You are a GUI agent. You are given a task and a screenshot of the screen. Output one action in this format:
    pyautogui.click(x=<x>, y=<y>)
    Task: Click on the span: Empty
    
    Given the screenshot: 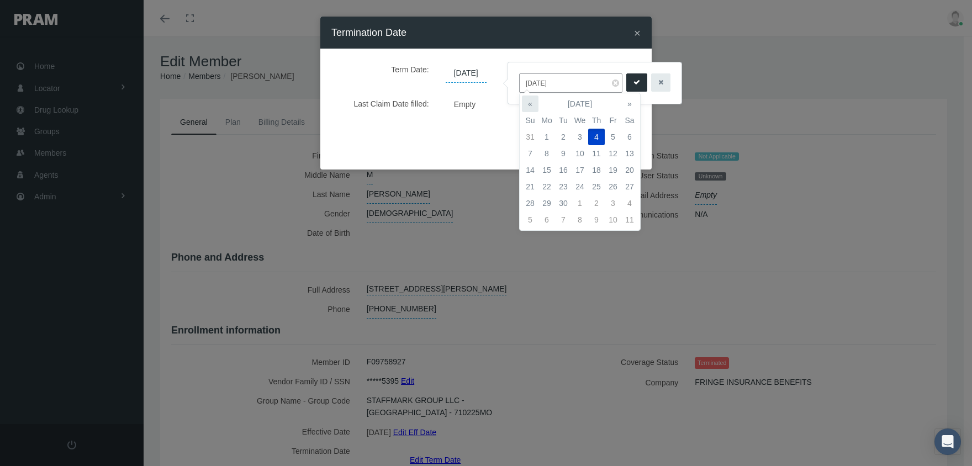 What is the action you would take?
    pyautogui.click(x=465, y=104)
    